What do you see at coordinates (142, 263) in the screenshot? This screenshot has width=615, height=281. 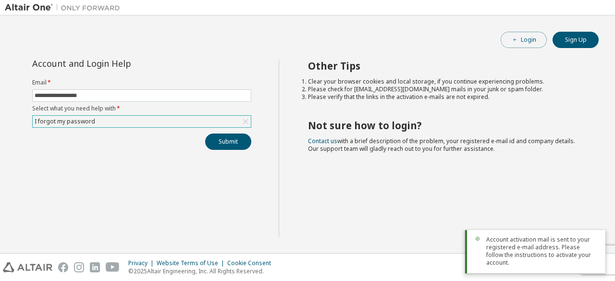 I see `div: Privacy` at bounding box center [142, 263].